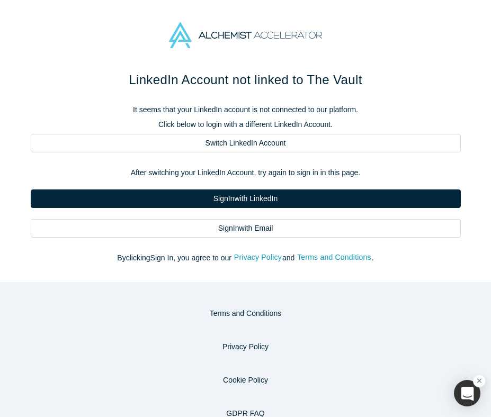  What do you see at coordinates (246, 228) in the screenshot?
I see `a: SignInwith Email` at bounding box center [246, 228].